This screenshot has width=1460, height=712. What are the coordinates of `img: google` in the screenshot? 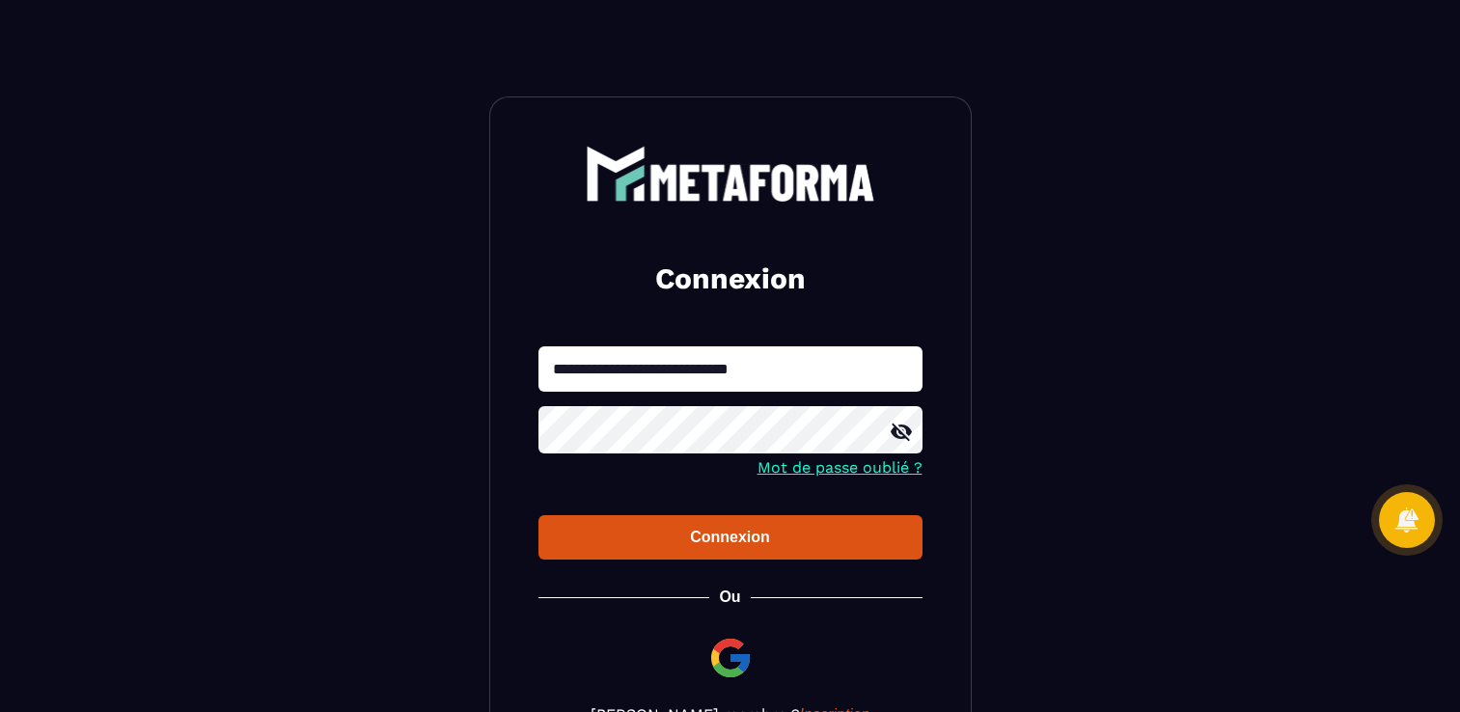 It's located at (730, 660).